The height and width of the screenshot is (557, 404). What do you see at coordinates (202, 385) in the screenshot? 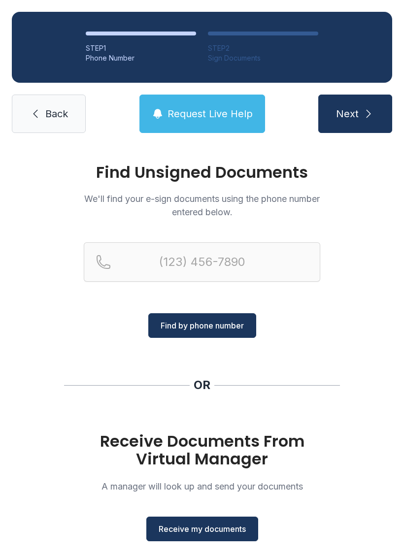
I see `div: OR` at bounding box center [202, 385].